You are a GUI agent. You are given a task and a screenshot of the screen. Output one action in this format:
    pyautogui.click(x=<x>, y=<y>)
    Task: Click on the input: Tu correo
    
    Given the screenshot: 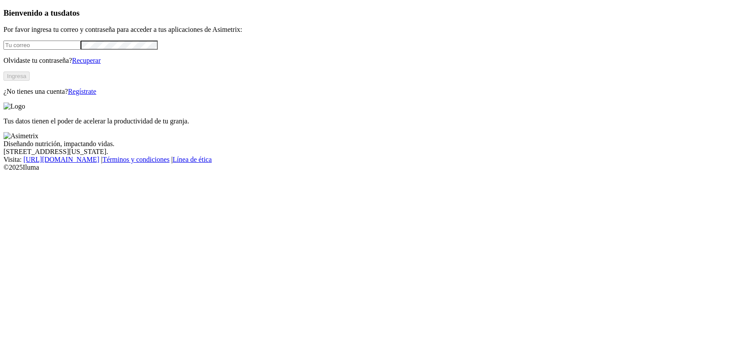 What is the action you would take?
    pyautogui.click(x=42, y=45)
    